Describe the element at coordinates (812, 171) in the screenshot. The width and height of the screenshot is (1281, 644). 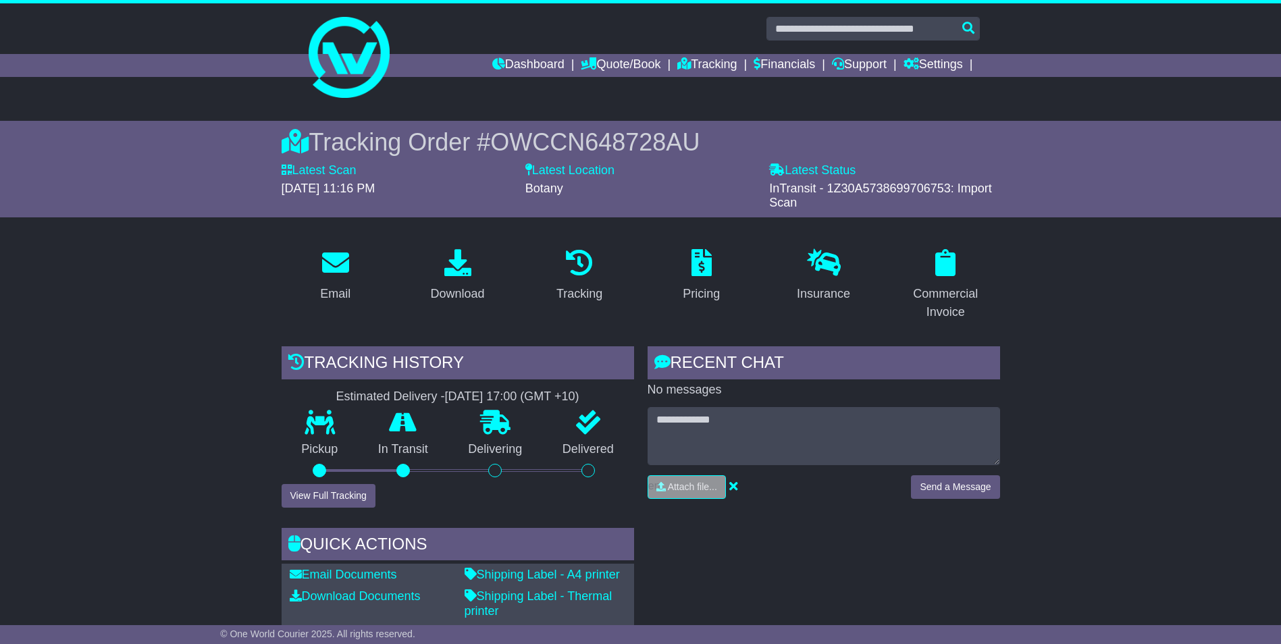
I see `label: Latest Status` at that location.